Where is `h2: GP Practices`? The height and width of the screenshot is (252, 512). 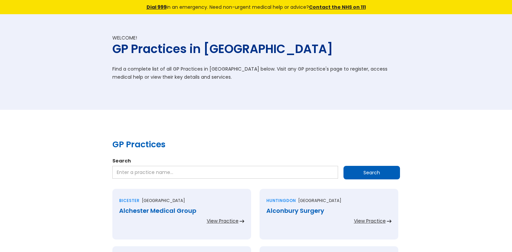
h2: GP Practices is located at coordinates (256, 145).